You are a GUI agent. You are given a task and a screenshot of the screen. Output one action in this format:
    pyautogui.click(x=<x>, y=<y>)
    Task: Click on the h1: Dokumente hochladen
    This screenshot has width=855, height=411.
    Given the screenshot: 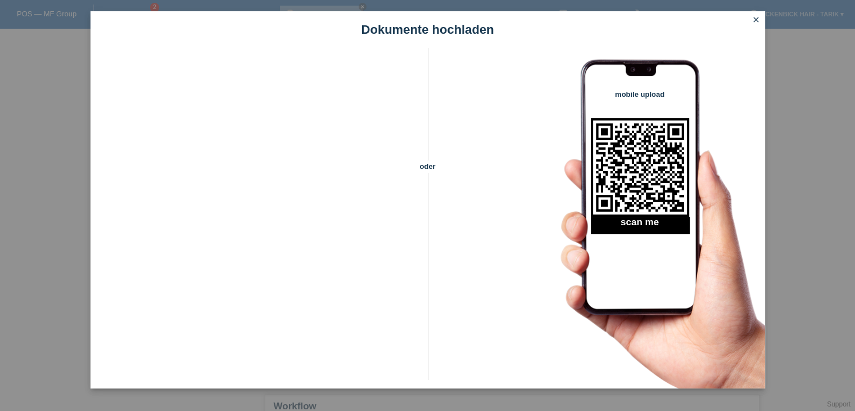 What is the action you would take?
    pyautogui.click(x=428, y=29)
    